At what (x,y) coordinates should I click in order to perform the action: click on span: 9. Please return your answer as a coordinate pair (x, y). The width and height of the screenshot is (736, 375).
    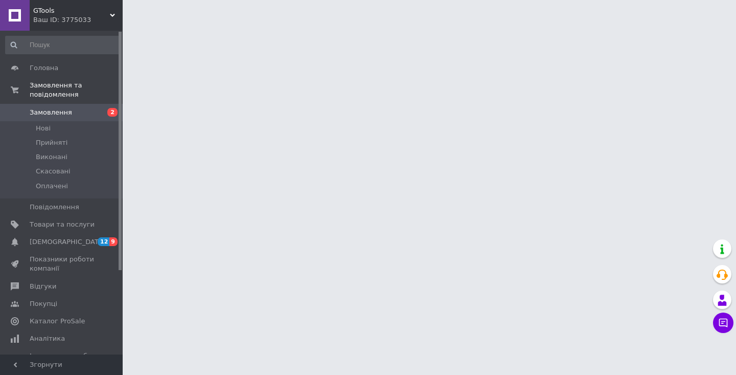
    Looking at the image, I should click on (114, 241).